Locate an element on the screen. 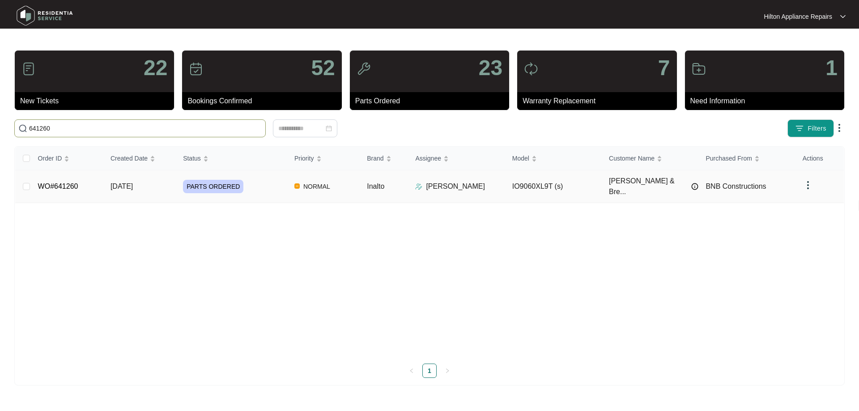  span: Assignee is located at coordinates (428, 158).